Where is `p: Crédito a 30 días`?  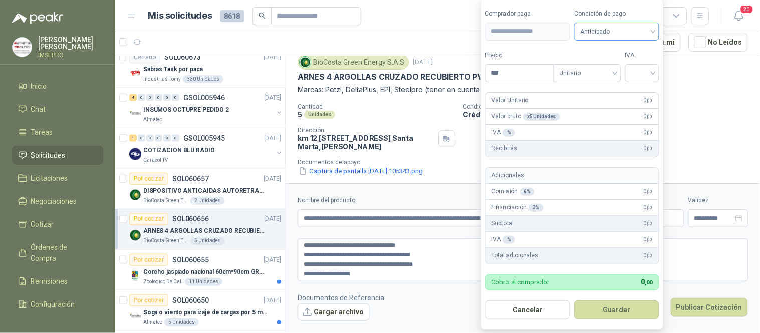
p: Crédito a 30 días is located at coordinates (610, 114).